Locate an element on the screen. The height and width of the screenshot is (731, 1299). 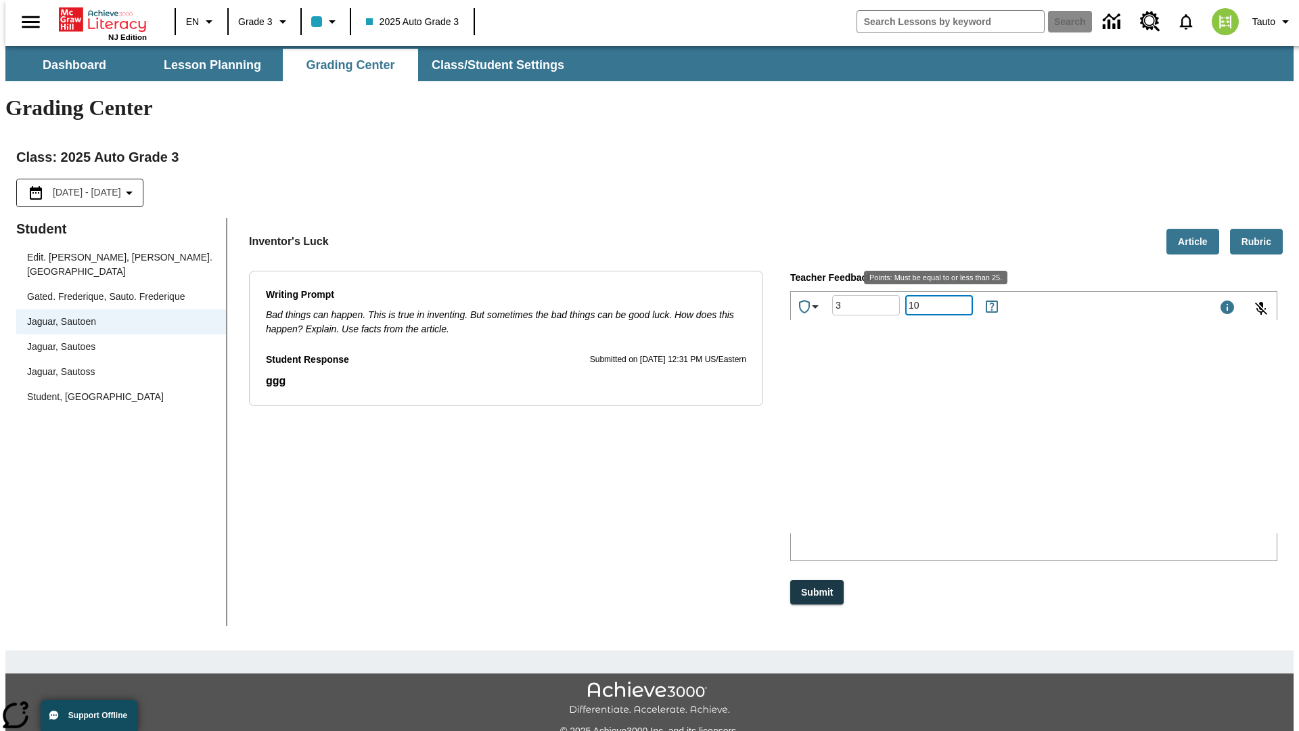
button: Grading Center is located at coordinates (351, 65).